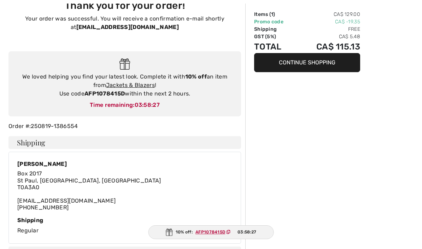  What do you see at coordinates (211, 232) in the screenshot?
I see `div: 10% off:` at bounding box center [211, 232].